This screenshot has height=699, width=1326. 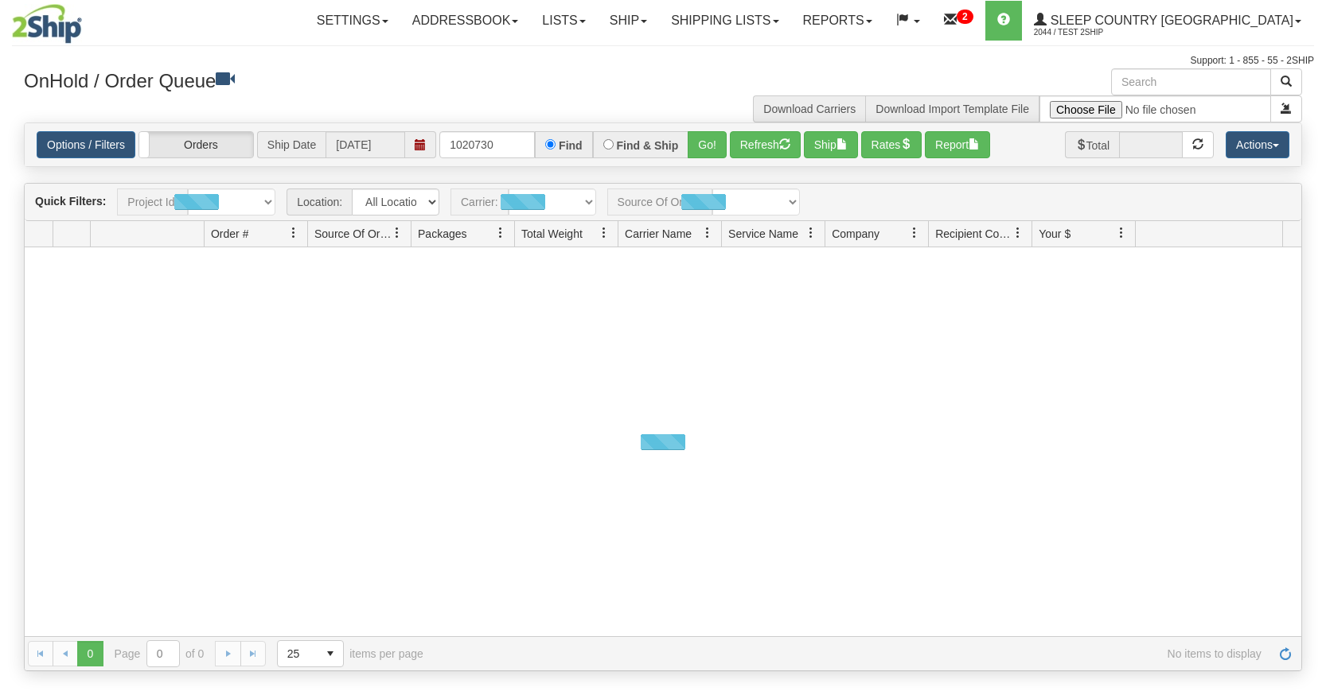 I want to click on div: Support: 1 - 855 - 55 - 2SHIP, so click(x=663, y=60).